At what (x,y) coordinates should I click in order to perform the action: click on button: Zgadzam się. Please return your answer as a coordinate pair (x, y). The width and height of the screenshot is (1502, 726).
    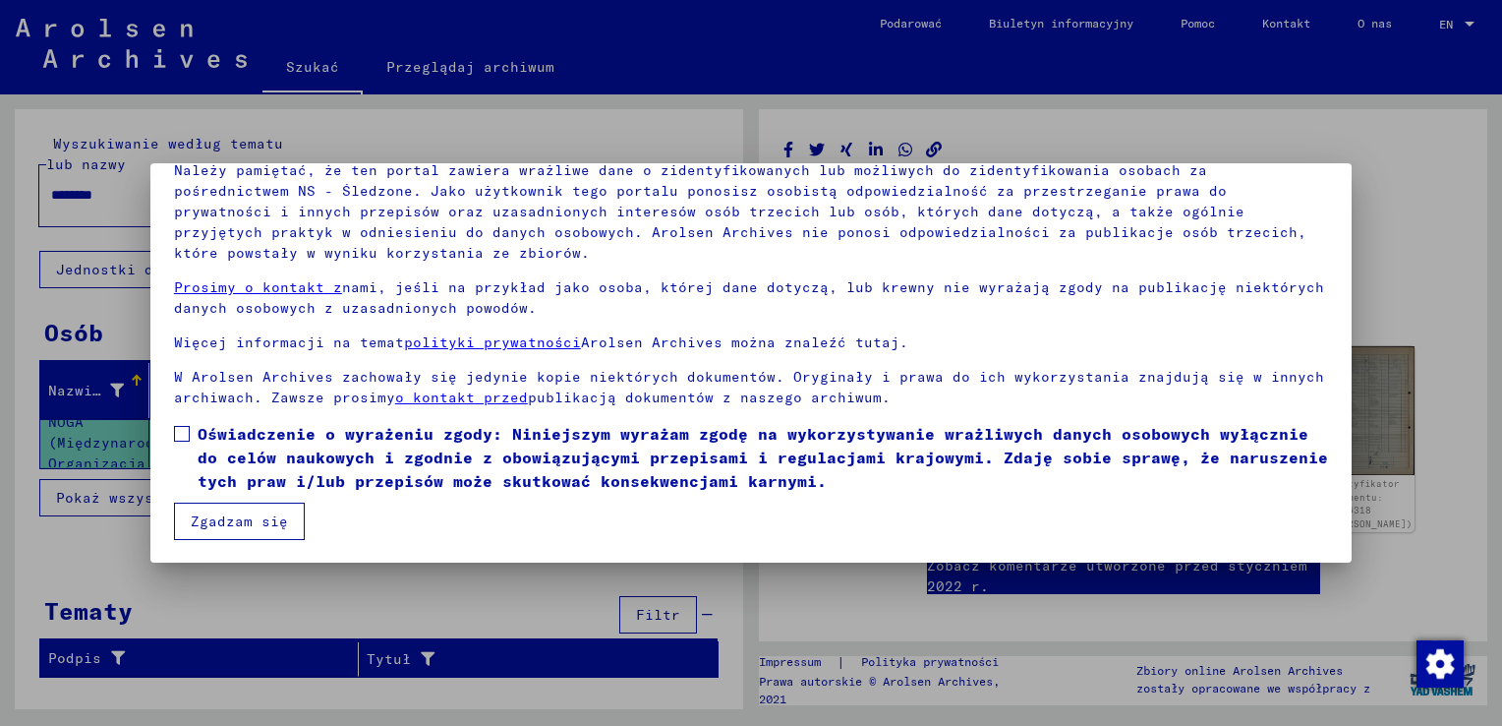
    Looking at the image, I should click on (239, 521).